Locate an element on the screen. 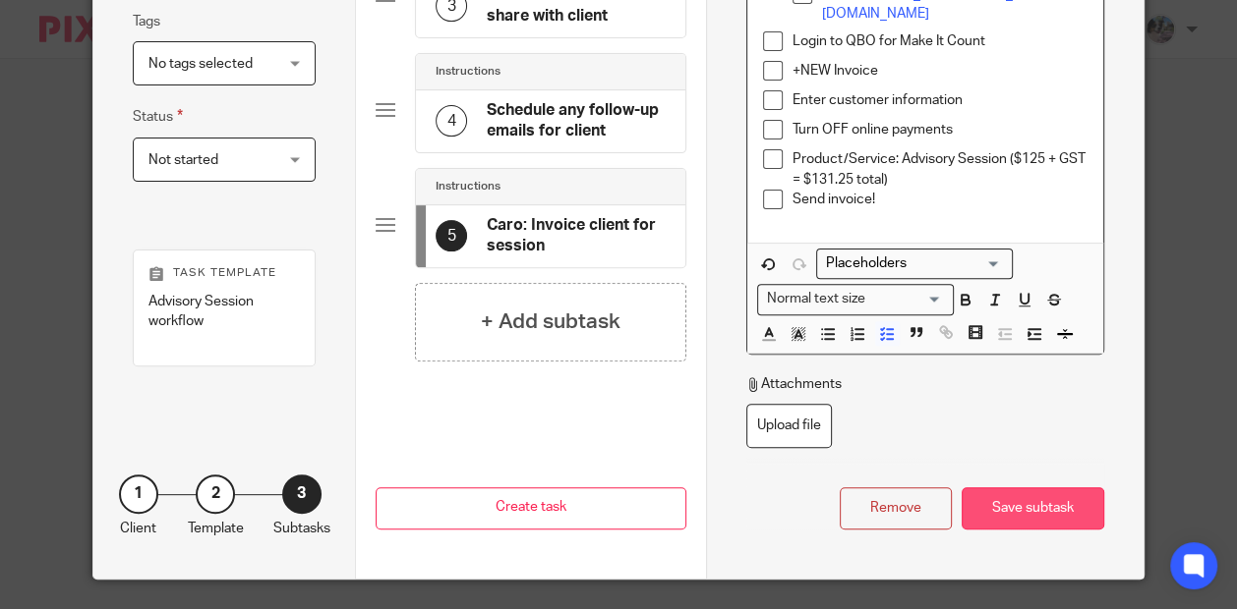  p: Attachments is located at coordinates (793, 384).